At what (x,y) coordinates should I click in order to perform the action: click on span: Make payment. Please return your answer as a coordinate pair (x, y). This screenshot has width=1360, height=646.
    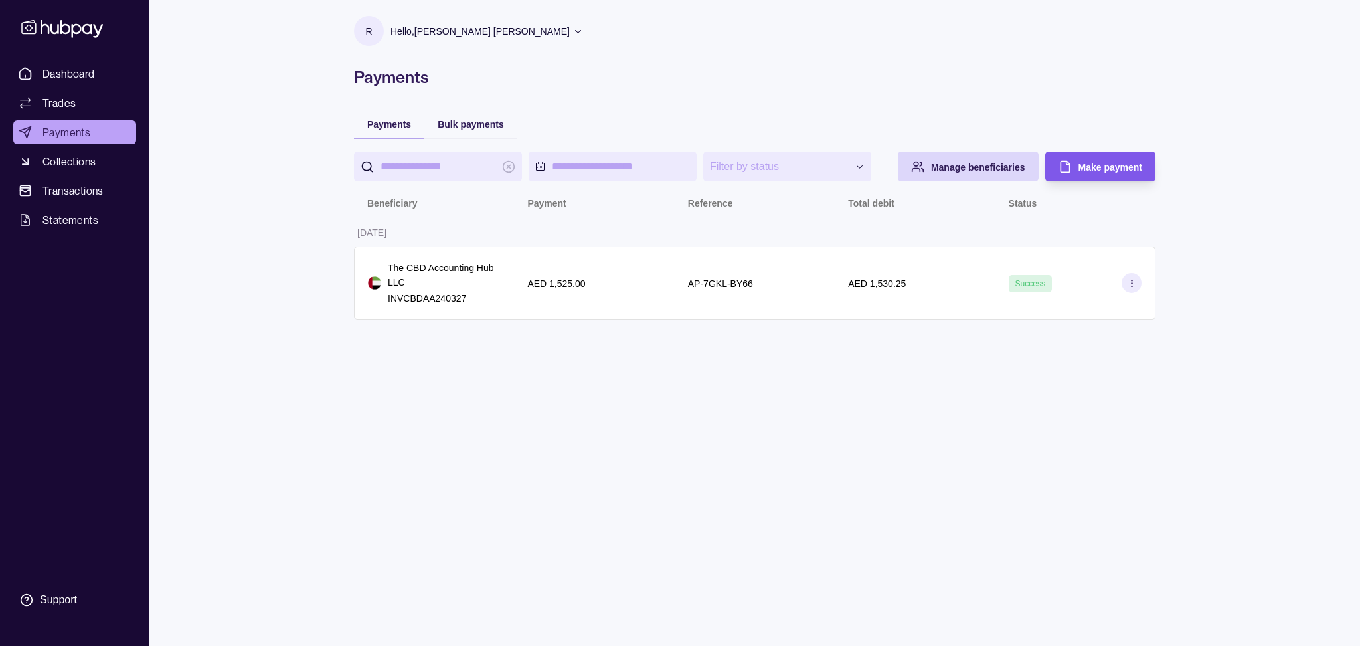
    Looking at the image, I should click on (1111, 167).